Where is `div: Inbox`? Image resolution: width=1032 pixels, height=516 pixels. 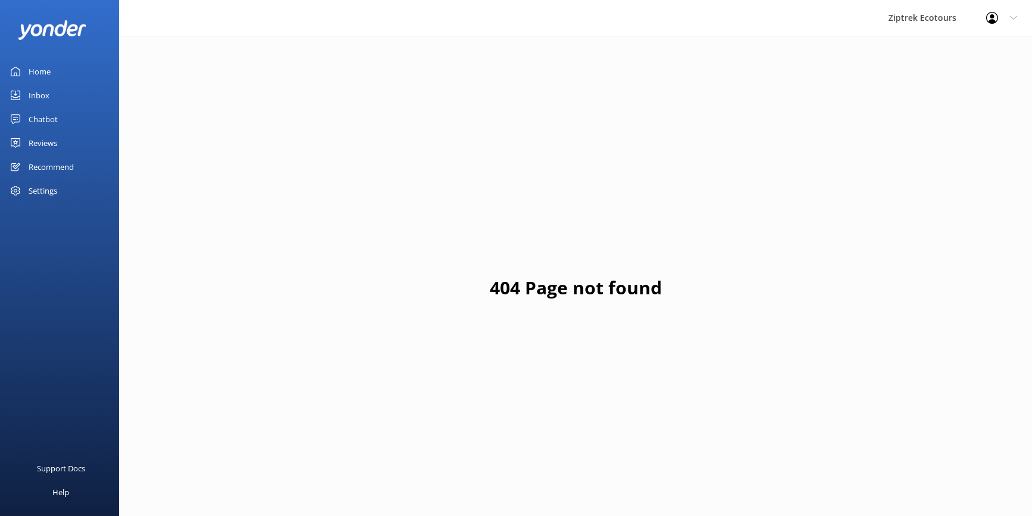 div: Inbox is located at coordinates (39, 95).